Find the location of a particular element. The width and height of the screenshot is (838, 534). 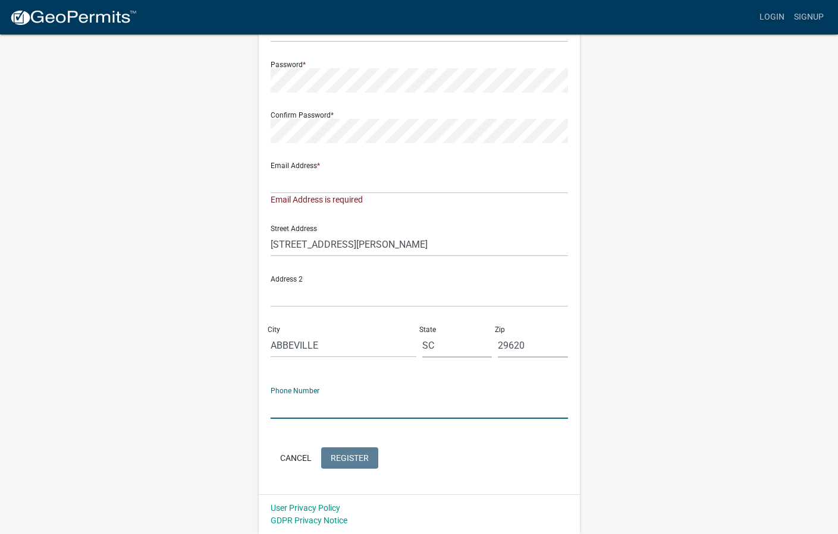

div: Email Address is required is located at coordinates (419, 200).